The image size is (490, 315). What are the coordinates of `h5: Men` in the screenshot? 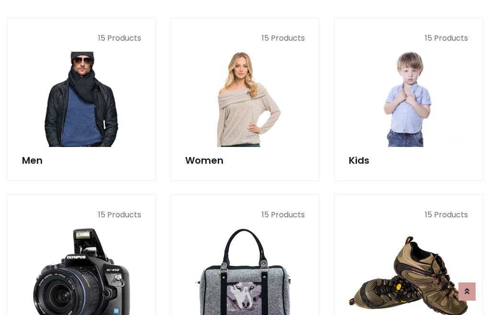 It's located at (81, 160).